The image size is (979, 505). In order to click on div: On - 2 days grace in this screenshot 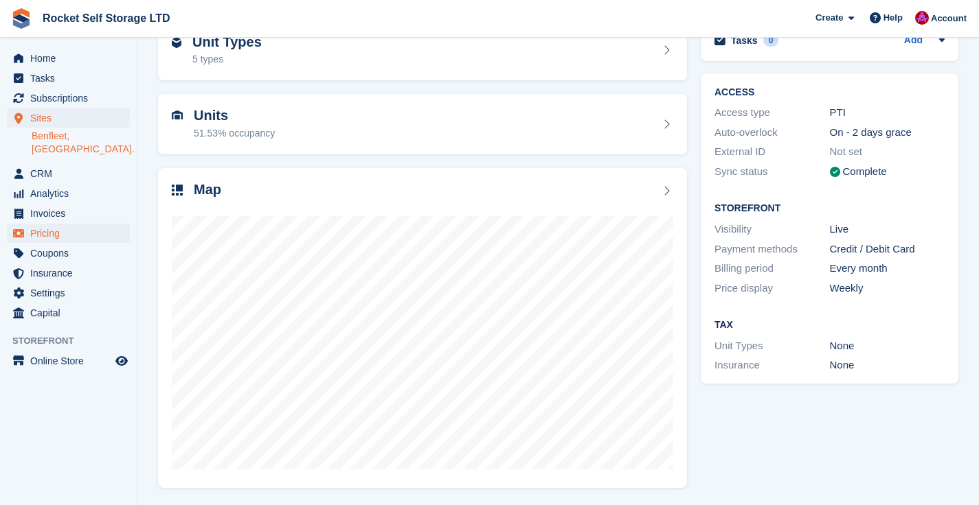, I will do `click(887, 133)`.